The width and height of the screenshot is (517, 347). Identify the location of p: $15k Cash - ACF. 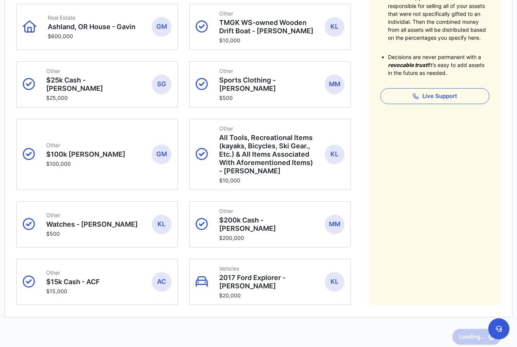
(93, 282).